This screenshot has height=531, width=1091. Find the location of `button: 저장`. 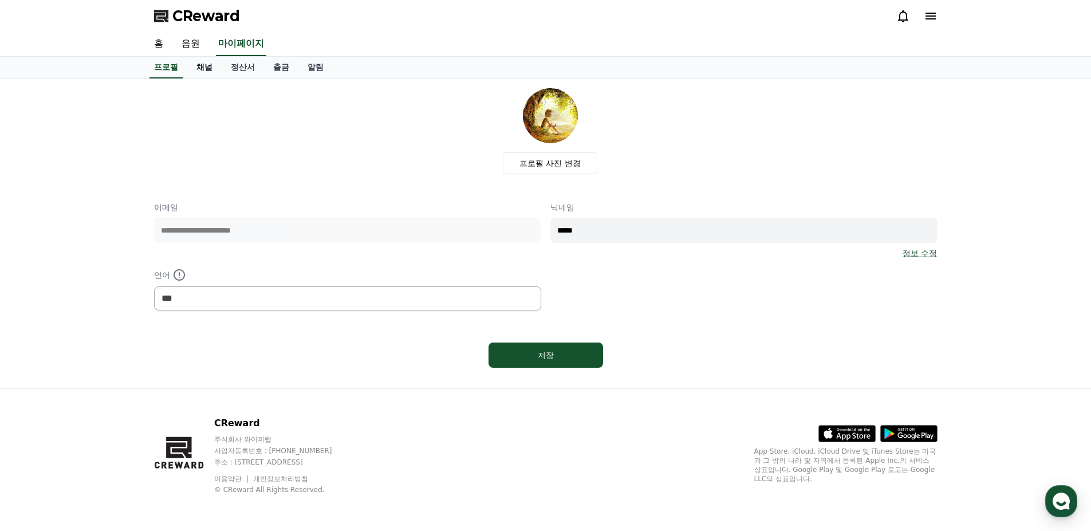

button: 저장 is located at coordinates (546, 355).